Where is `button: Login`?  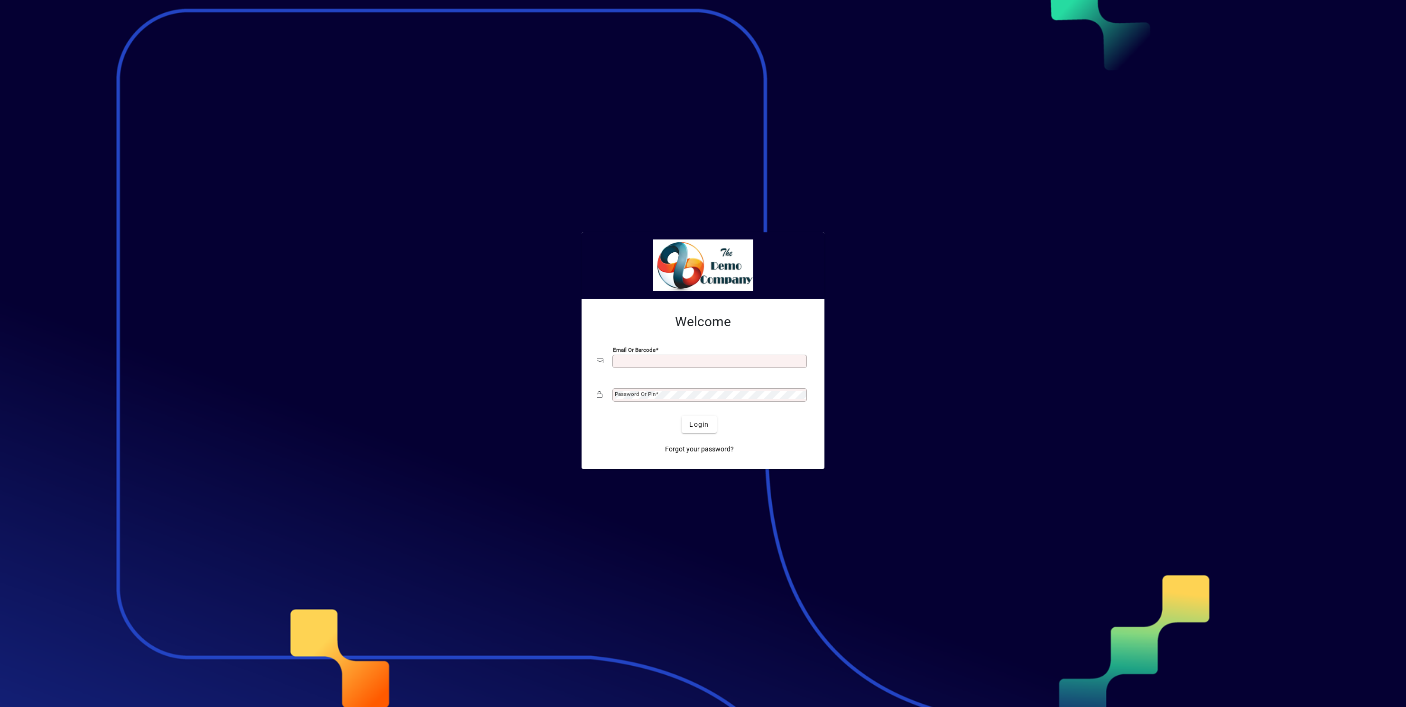
button: Login is located at coordinates (699, 425).